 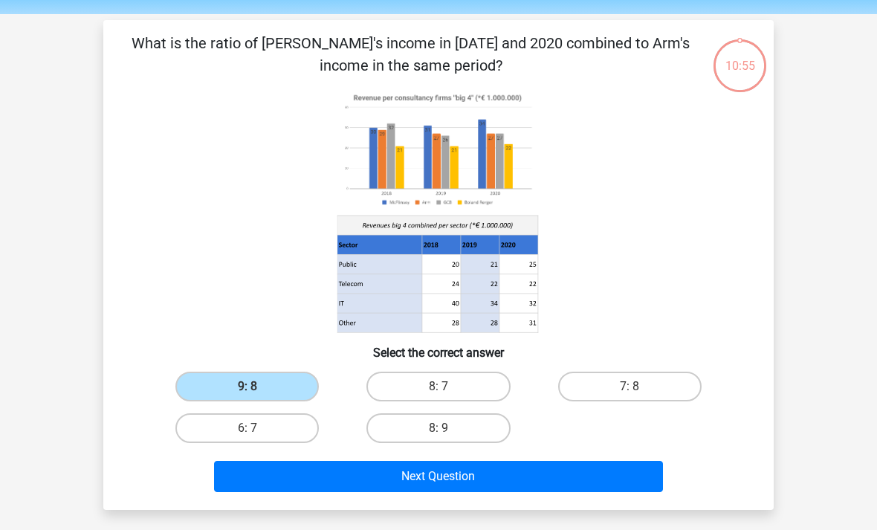 What do you see at coordinates (438, 387) in the screenshot?
I see `label: 8: 7` at bounding box center [438, 387].